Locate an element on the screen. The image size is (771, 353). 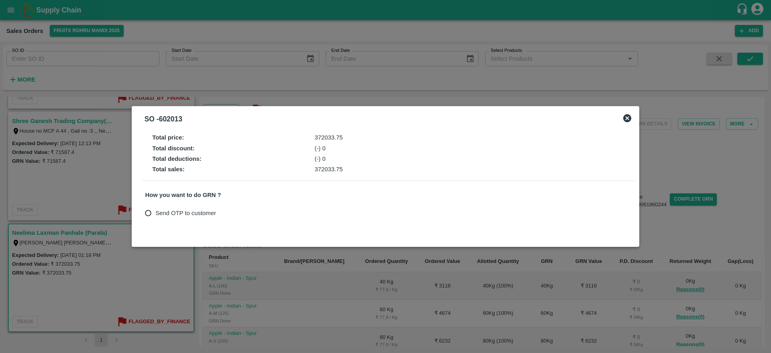
strong: Total sales : is located at coordinates (168, 169).